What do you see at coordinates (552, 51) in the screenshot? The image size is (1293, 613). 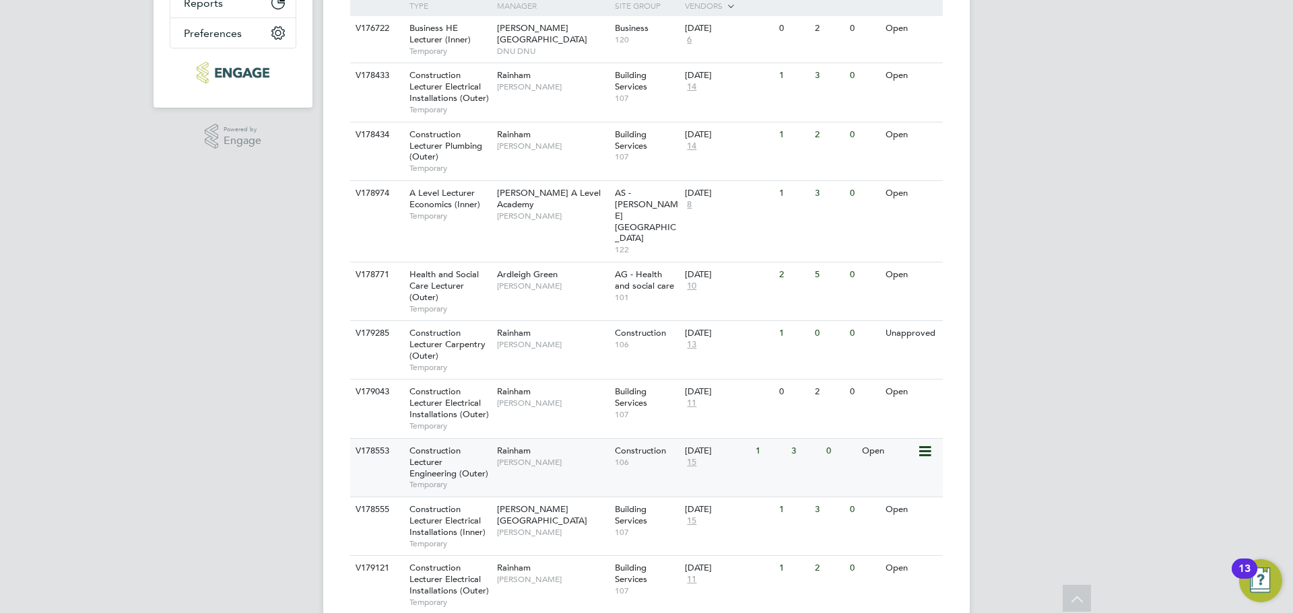 I see `span: DNU DNU` at bounding box center [552, 51].